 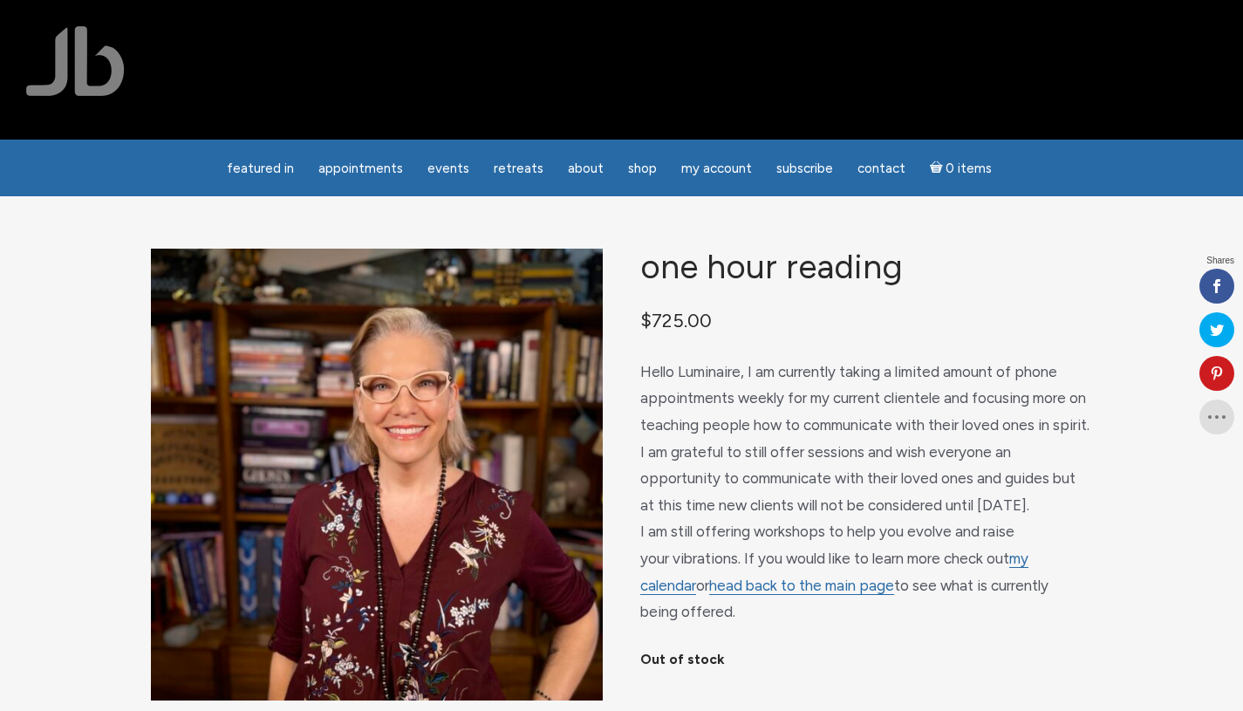 I want to click on span: Shares, so click(x=1220, y=261).